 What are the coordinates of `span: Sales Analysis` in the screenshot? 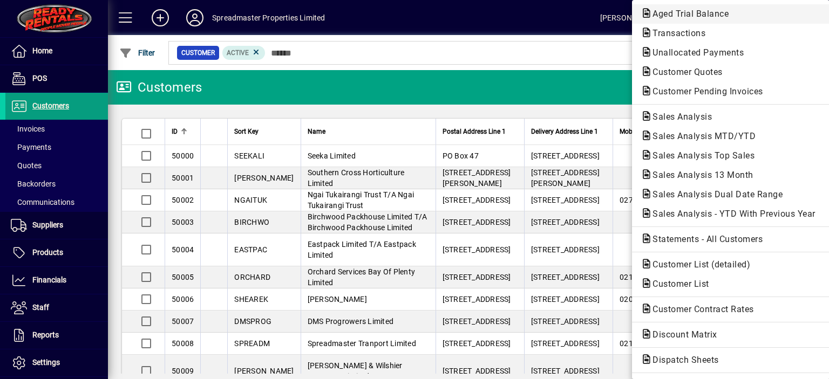 It's located at (679, 117).